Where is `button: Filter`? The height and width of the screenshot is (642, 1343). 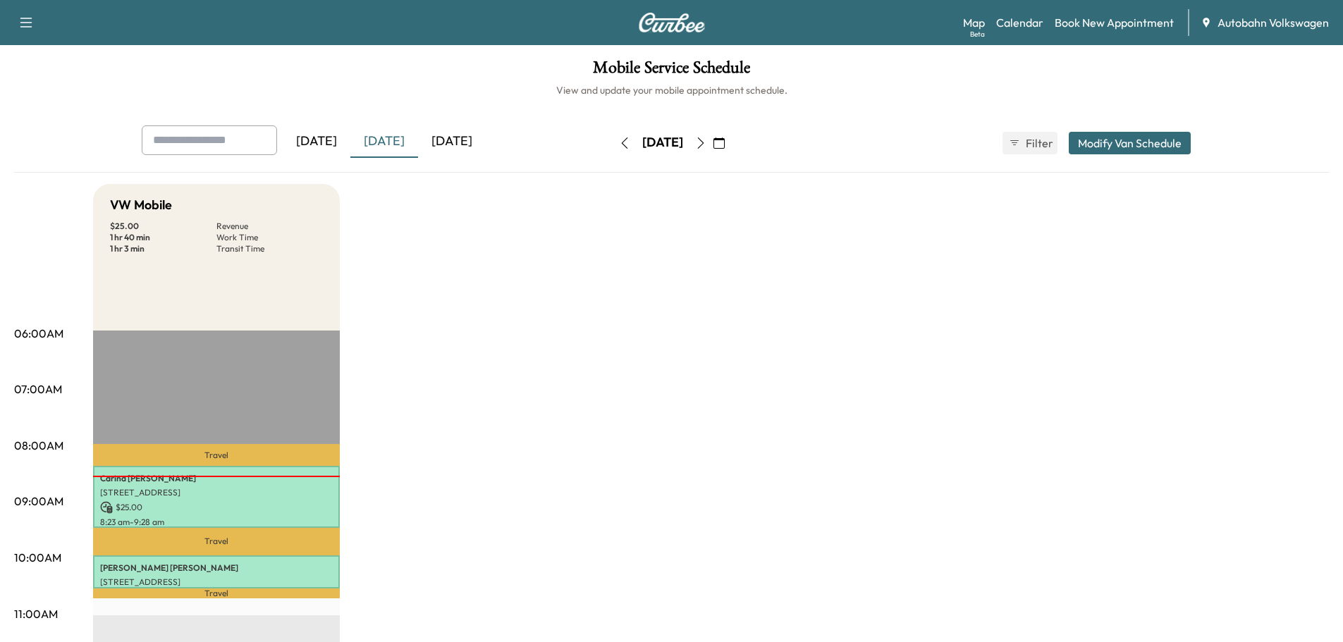
button: Filter is located at coordinates (1030, 143).